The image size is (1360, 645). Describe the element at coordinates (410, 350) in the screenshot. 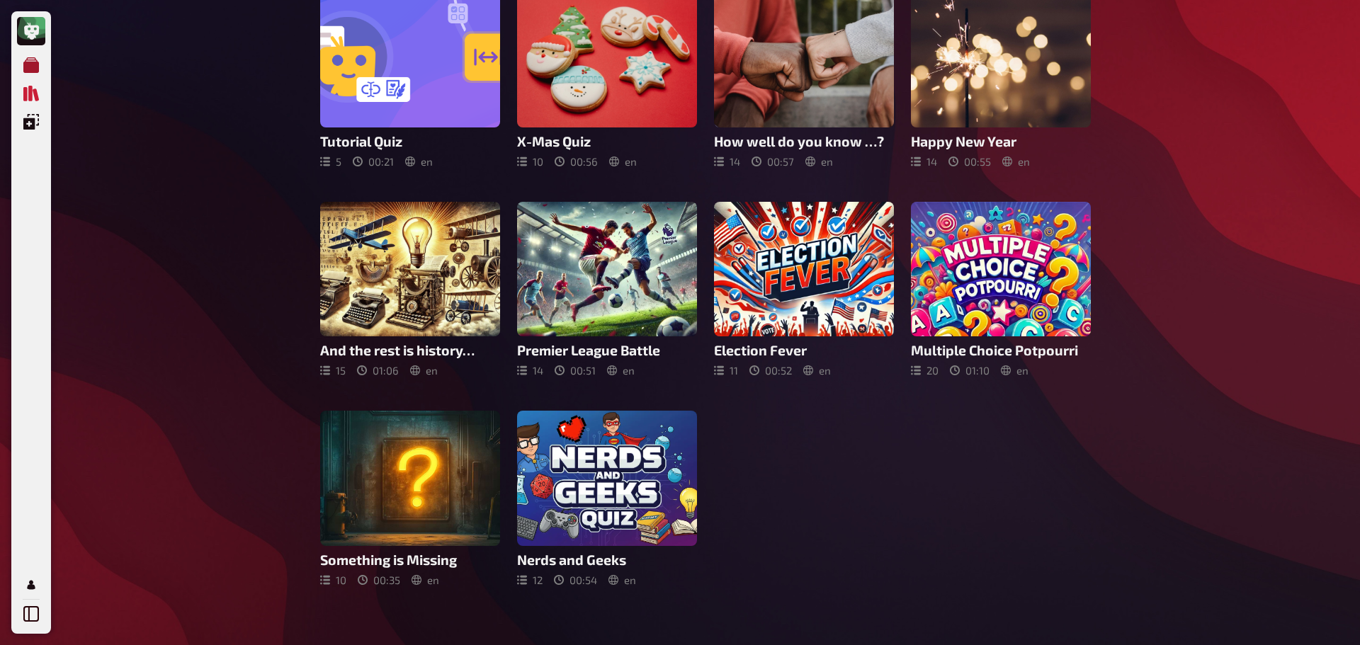

I see `h3: And the rest is history…` at that location.